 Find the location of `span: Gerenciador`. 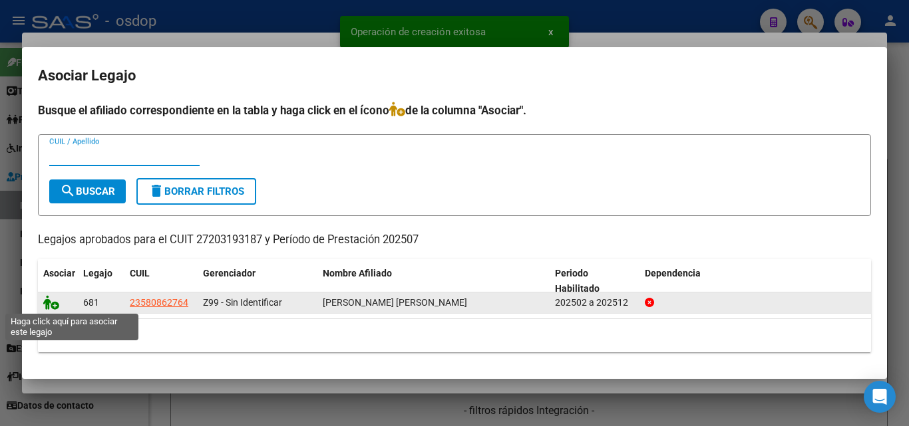

span: Gerenciador is located at coordinates (229, 273).